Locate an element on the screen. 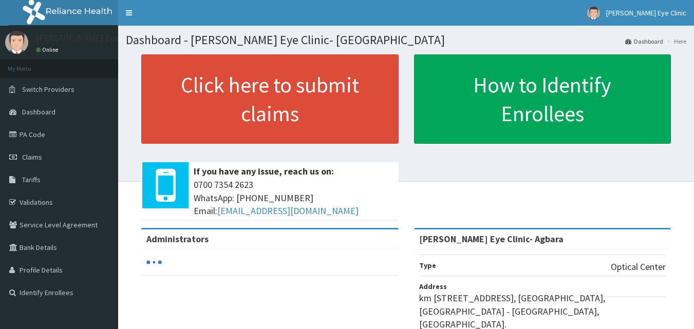  a: Click here to submit claims is located at coordinates (270, 99).